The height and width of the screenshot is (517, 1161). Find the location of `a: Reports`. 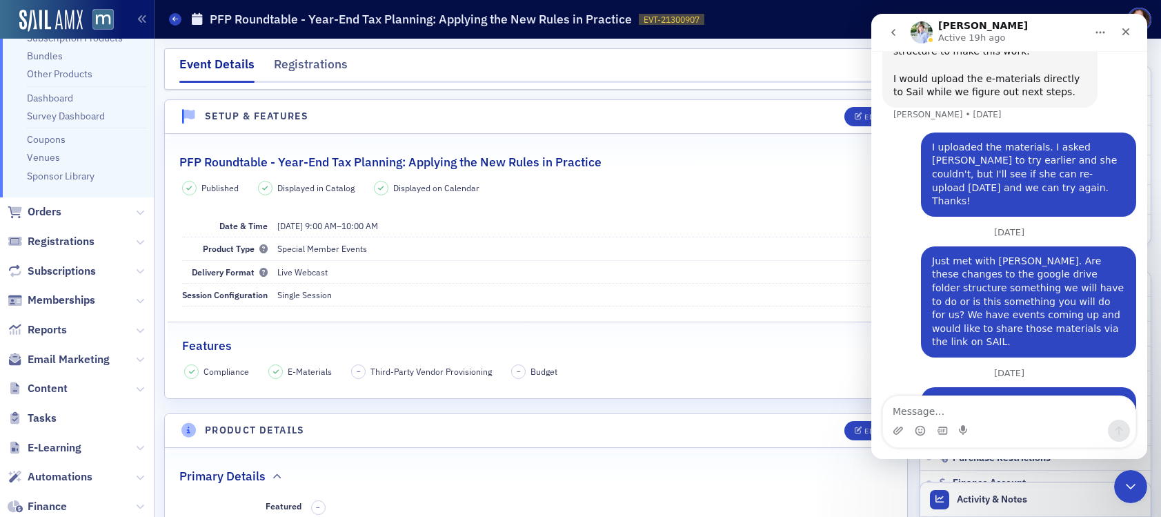

a: Reports is located at coordinates (37, 330).